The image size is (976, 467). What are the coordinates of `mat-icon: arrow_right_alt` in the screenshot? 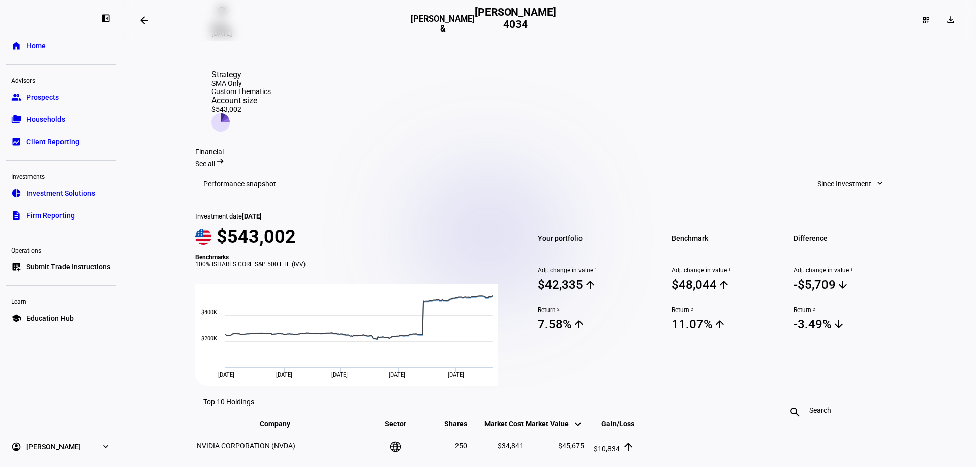 It's located at (220, 161).